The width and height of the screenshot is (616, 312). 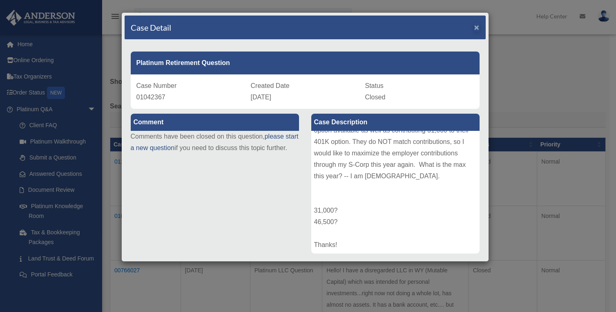 I want to click on span: Case Number, so click(x=156, y=85).